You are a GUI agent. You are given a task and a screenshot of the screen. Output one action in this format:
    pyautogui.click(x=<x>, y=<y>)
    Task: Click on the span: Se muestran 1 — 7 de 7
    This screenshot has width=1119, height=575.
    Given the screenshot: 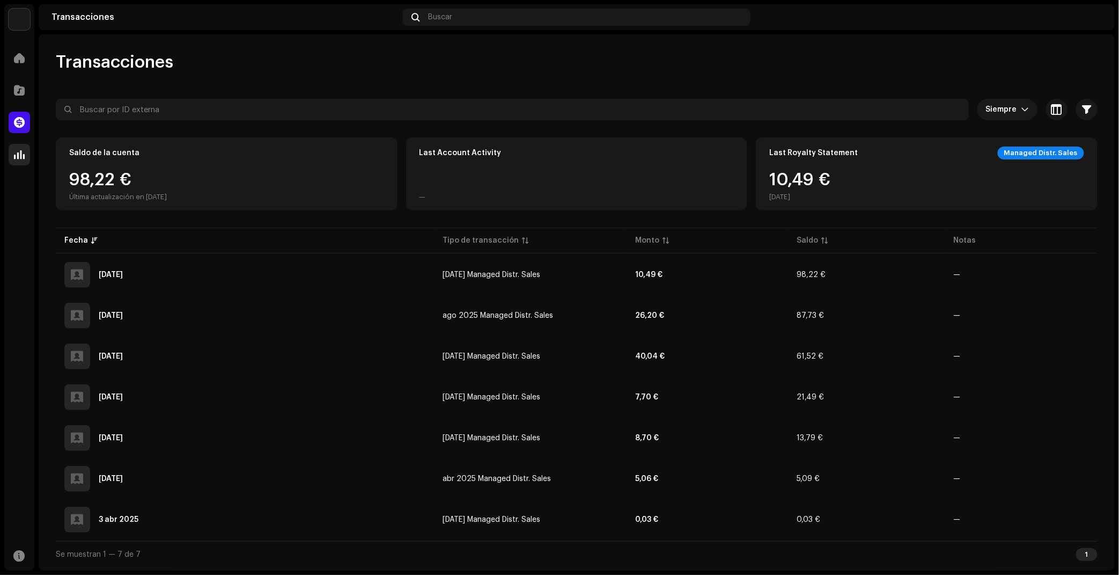 What is the action you would take?
    pyautogui.click(x=98, y=554)
    